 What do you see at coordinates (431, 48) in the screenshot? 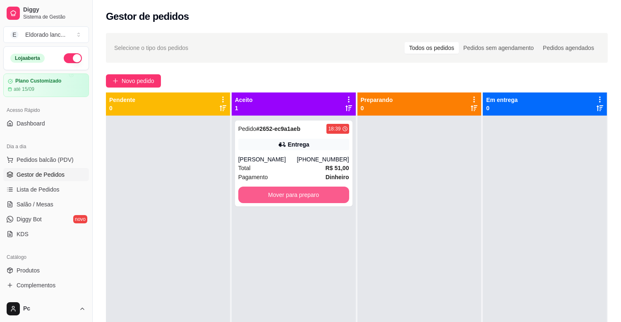
I see `div: Todos os pedidos` at bounding box center [431, 48].